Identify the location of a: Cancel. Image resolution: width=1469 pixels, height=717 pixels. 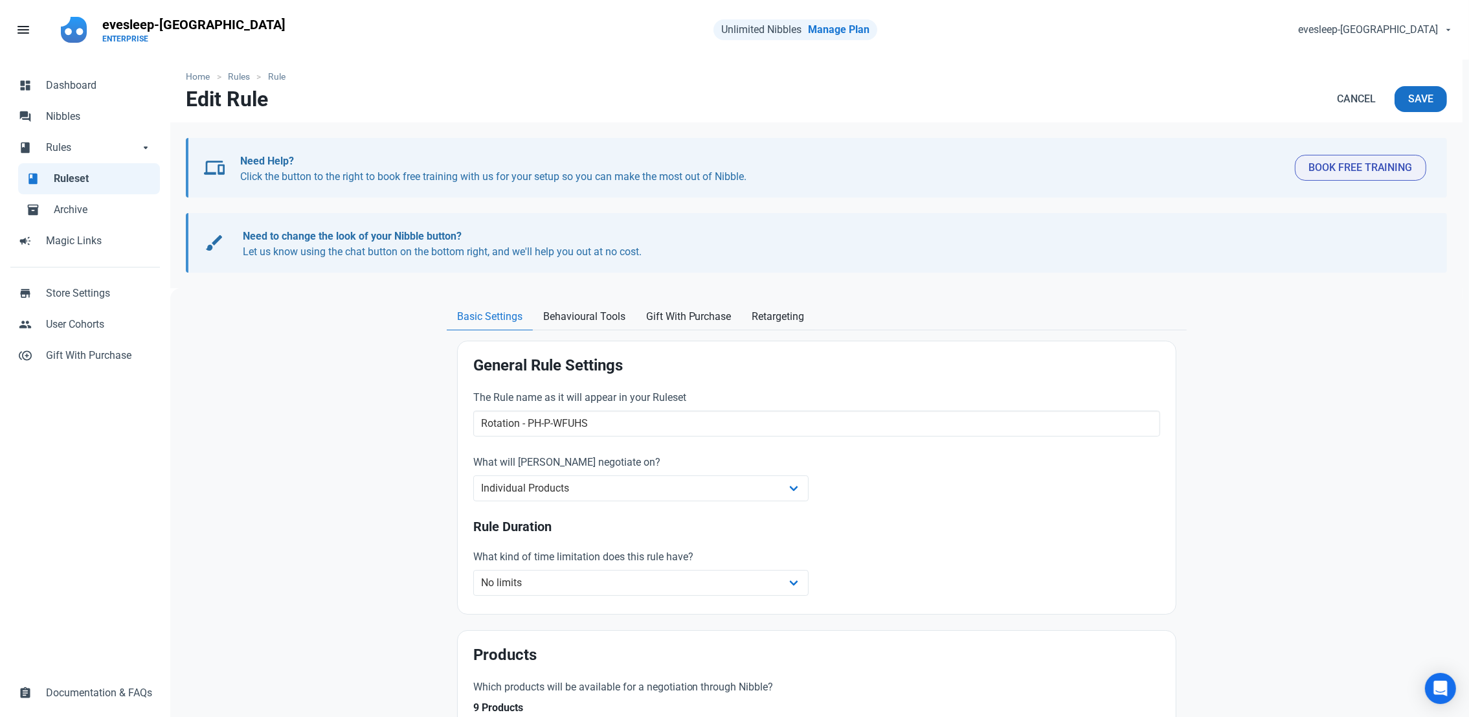
(1357, 99).